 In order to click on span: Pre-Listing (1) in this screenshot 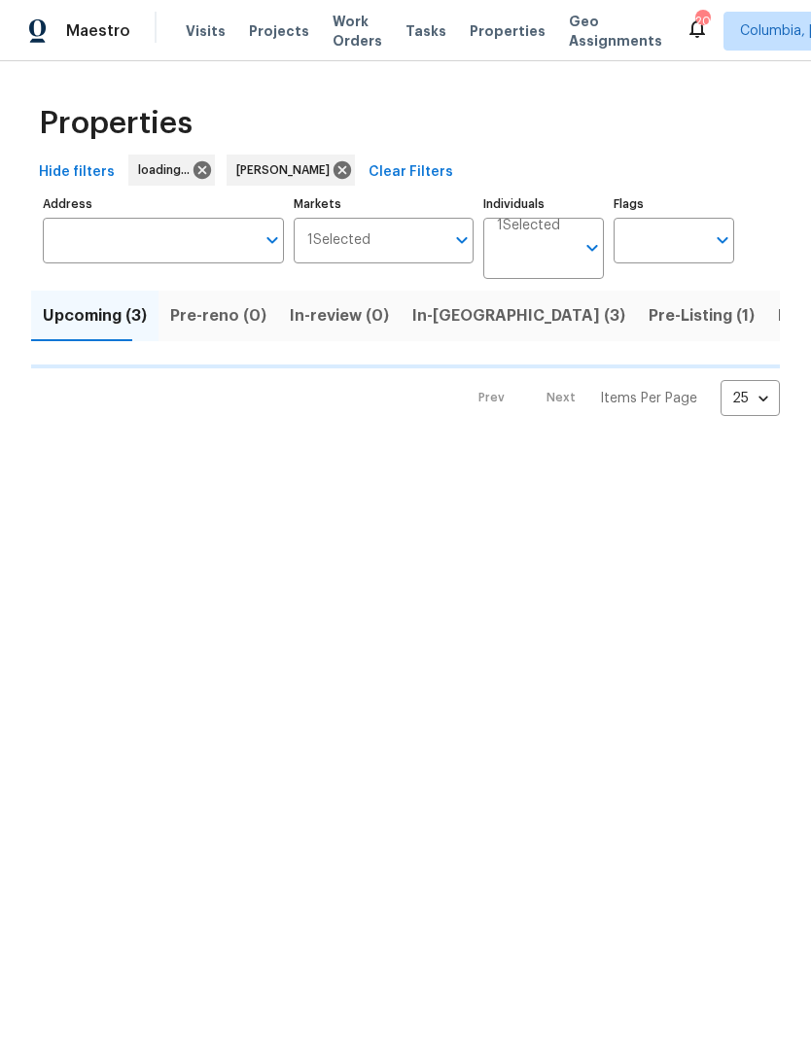, I will do `click(701, 316)`.